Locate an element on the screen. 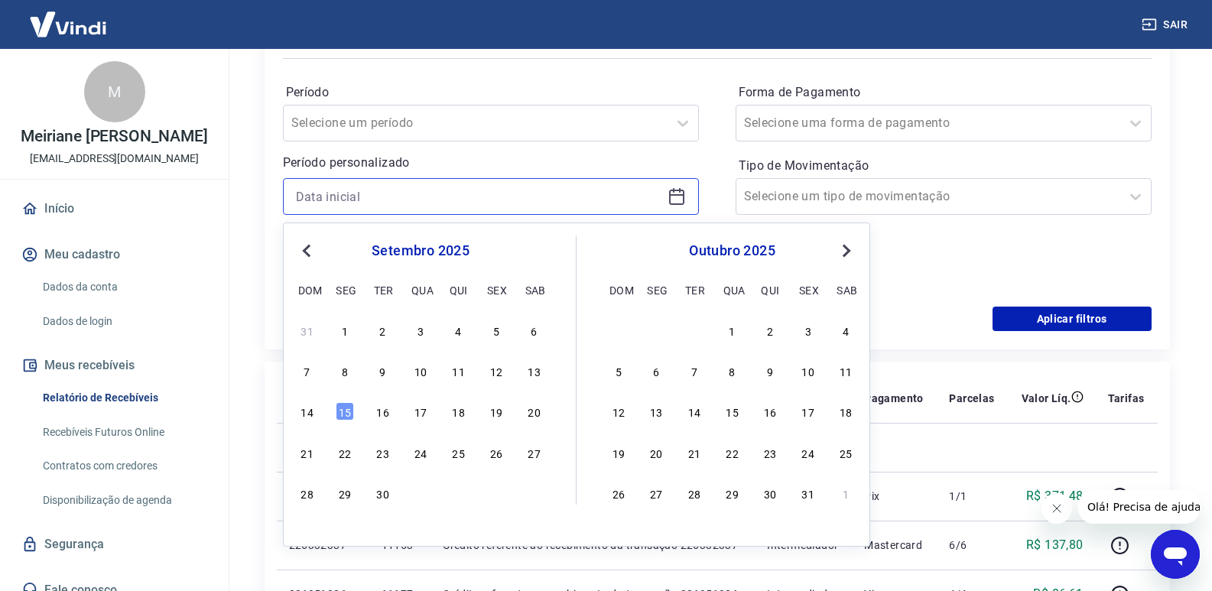 This screenshot has width=1212, height=591. div: Choose quinta-feira, 11 de setembro de 2025 is located at coordinates (459, 371).